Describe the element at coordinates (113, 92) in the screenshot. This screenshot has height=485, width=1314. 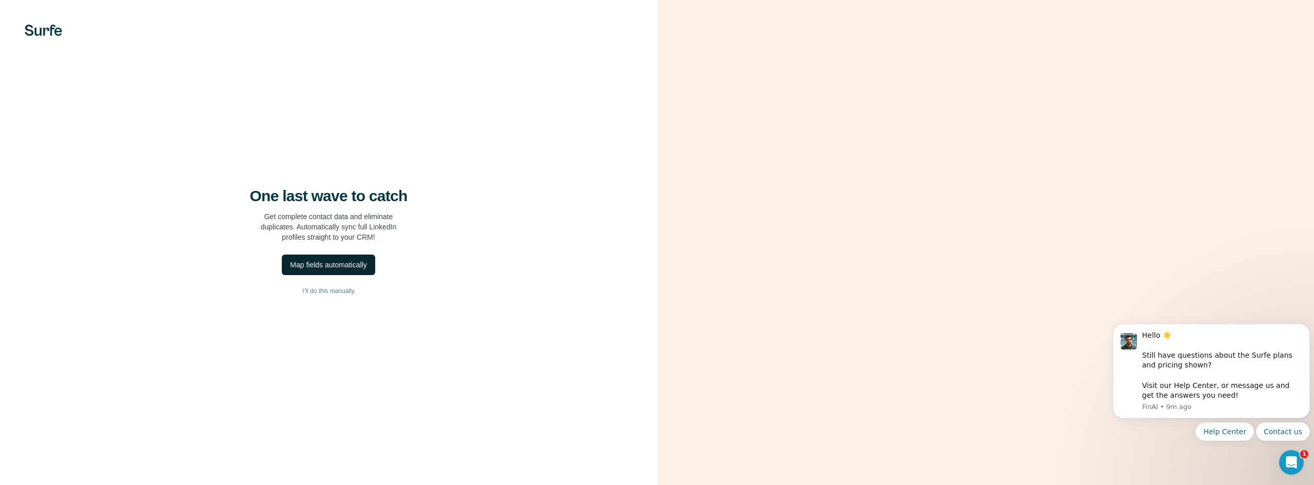
I see `p: Message from FinAI, sent 9m ago` at that location.